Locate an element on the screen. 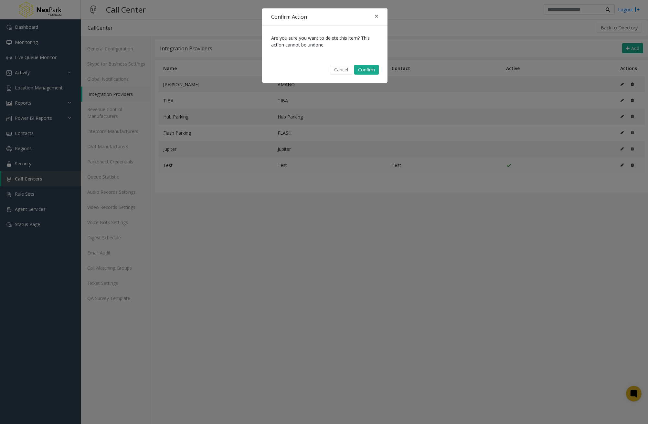 Image resolution: width=648 pixels, height=424 pixels. button: Cancel is located at coordinates (341, 70).